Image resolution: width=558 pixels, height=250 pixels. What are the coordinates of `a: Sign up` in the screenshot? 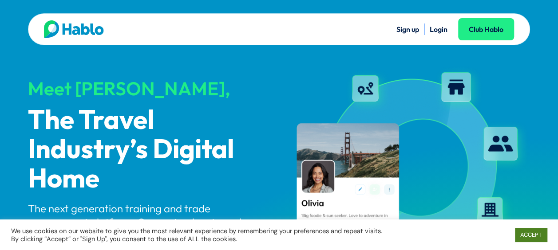 It's located at (408, 29).